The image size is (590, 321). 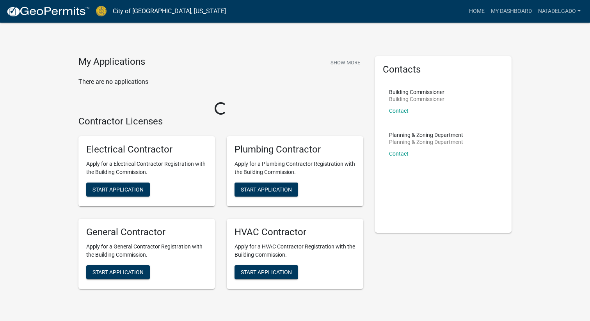 I want to click on p: There are no applications, so click(x=221, y=82).